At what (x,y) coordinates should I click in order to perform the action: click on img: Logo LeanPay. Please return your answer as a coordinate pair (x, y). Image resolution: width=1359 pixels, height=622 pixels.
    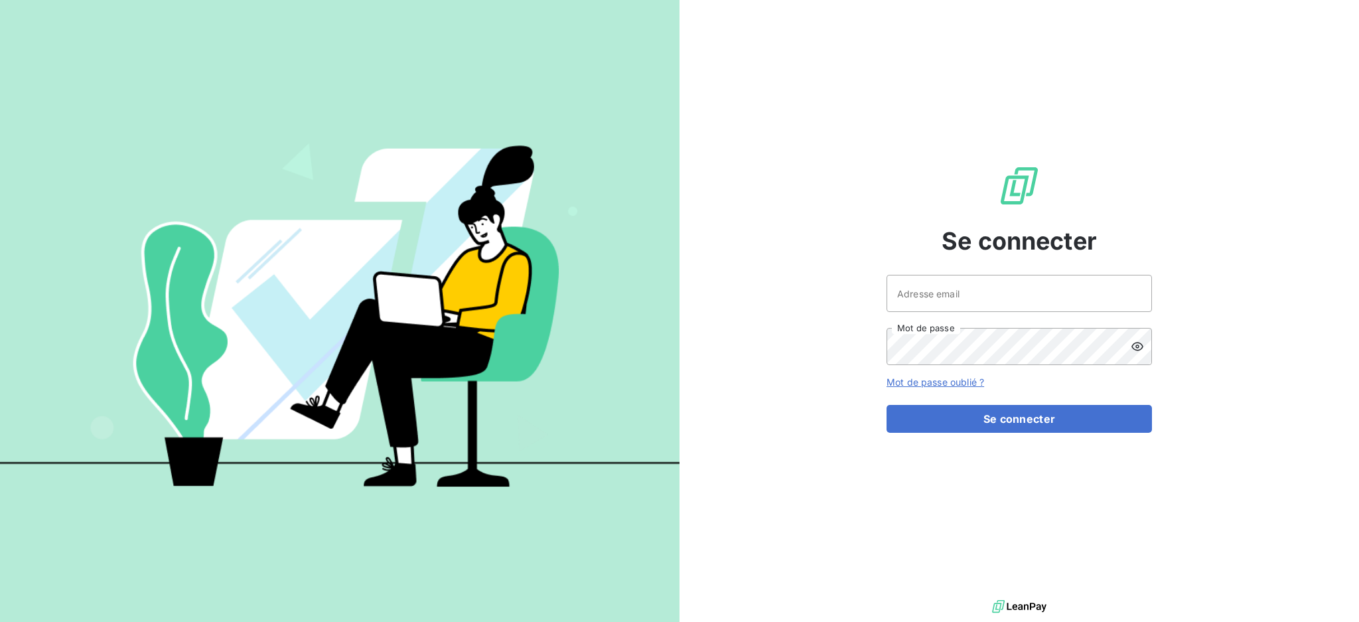
    Looking at the image, I should click on (1019, 186).